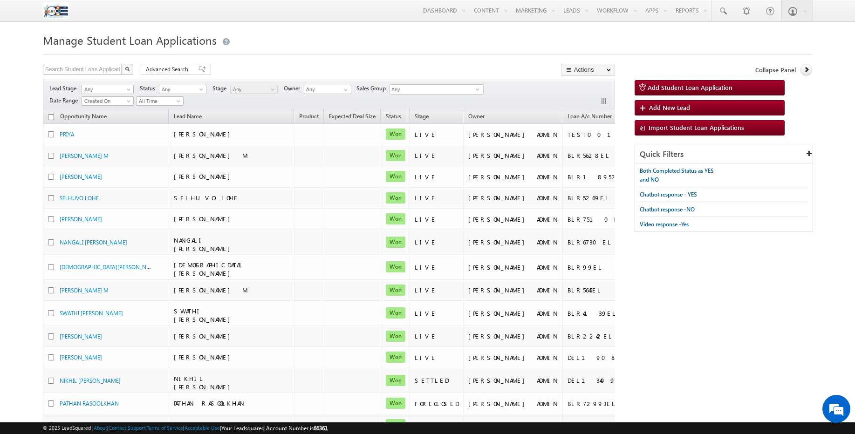 The height and width of the screenshot is (434, 855). What do you see at coordinates (589, 116) in the screenshot?
I see `span: Loan A/c Number` at bounding box center [589, 116].